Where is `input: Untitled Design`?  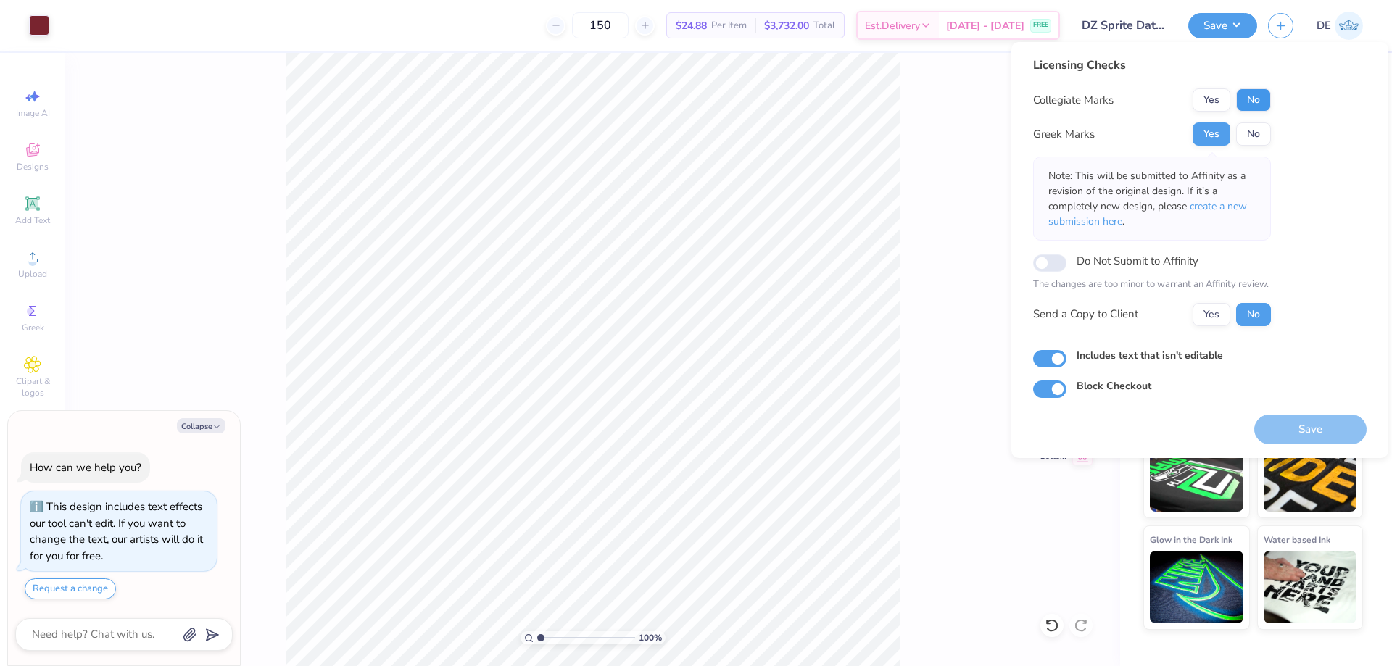 input: Untitled Design is located at coordinates (1123, 25).